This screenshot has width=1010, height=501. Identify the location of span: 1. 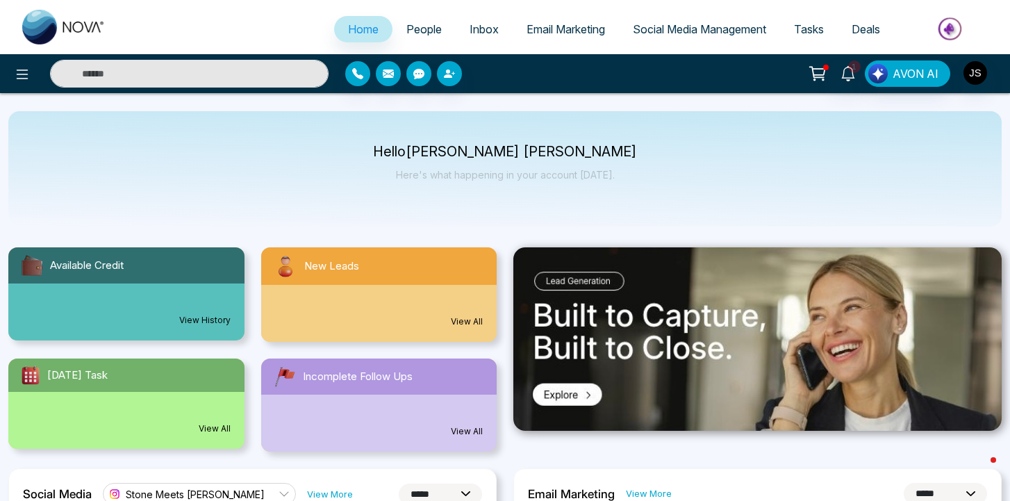
(854, 67).